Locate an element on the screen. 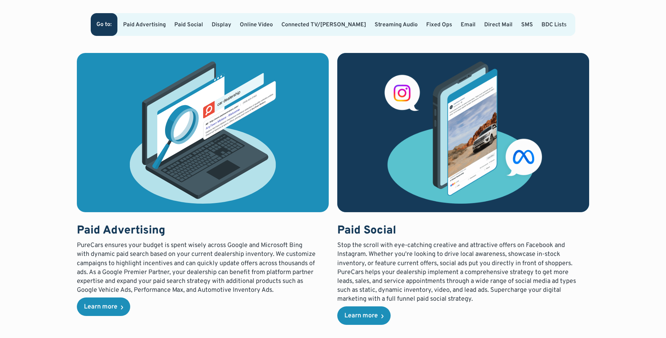 Image resolution: width=666 pixels, height=338 pixels. a: SMS is located at coordinates (527, 25).